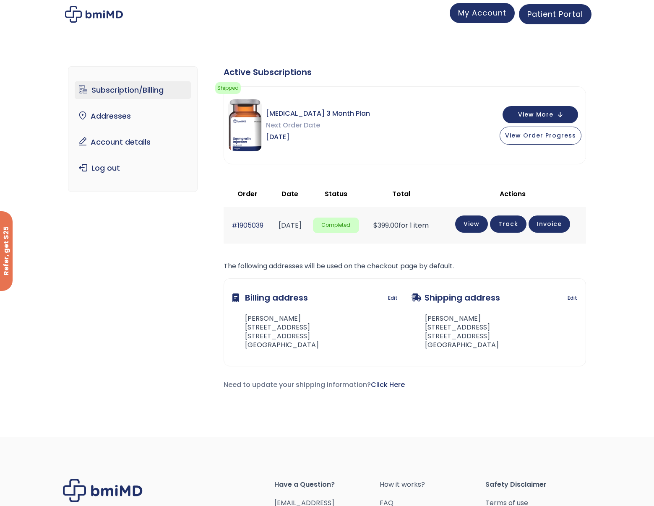  Describe the element at coordinates (387, 384) in the screenshot. I see `a: Click Here` at that location.